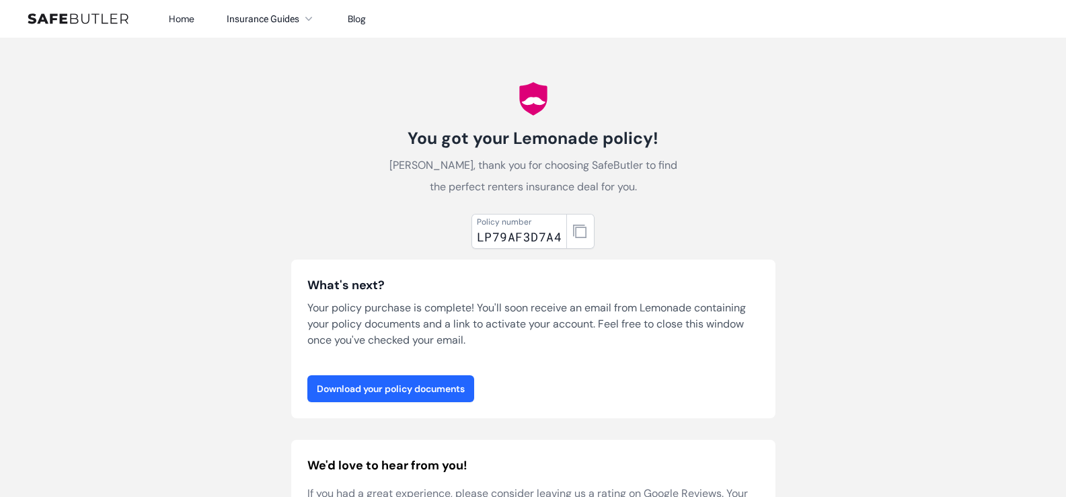 The height and width of the screenshot is (497, 1066). Describe the element at coordinates (533, 139) in the screenshot. I see `h1: You got your Lemonade policy!` at that location.